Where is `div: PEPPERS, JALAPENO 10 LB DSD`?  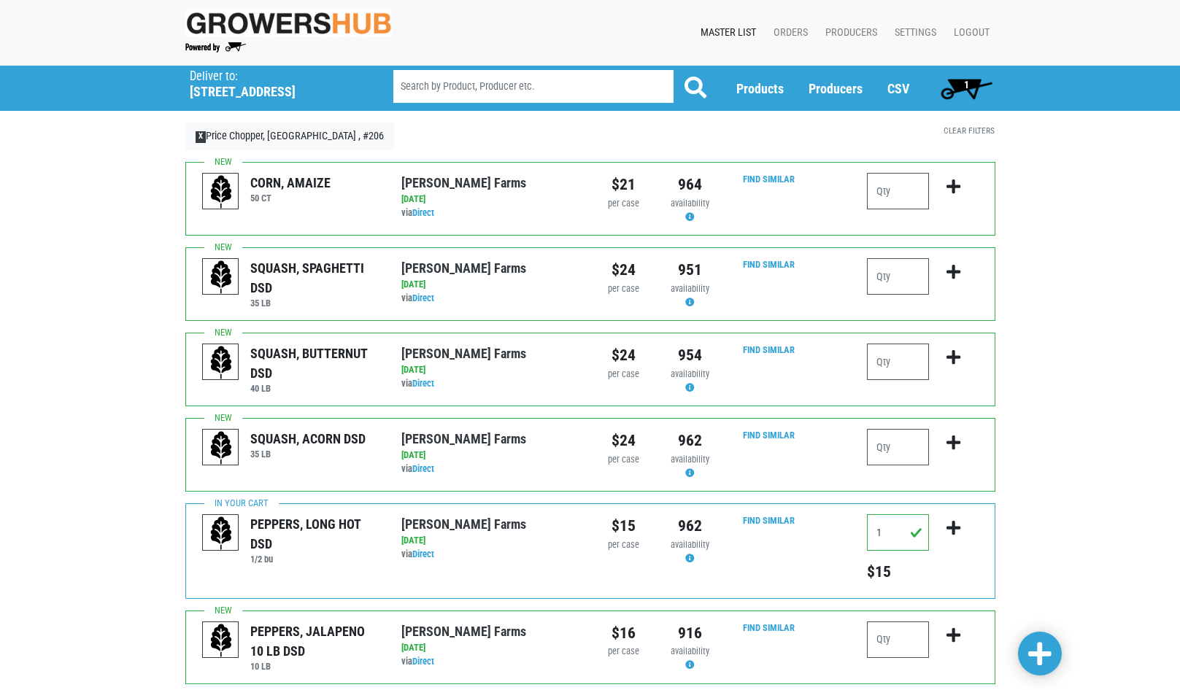
div: PEPPERS, JALAPENO 10 LB DSD is located at coordinates (315, 642).